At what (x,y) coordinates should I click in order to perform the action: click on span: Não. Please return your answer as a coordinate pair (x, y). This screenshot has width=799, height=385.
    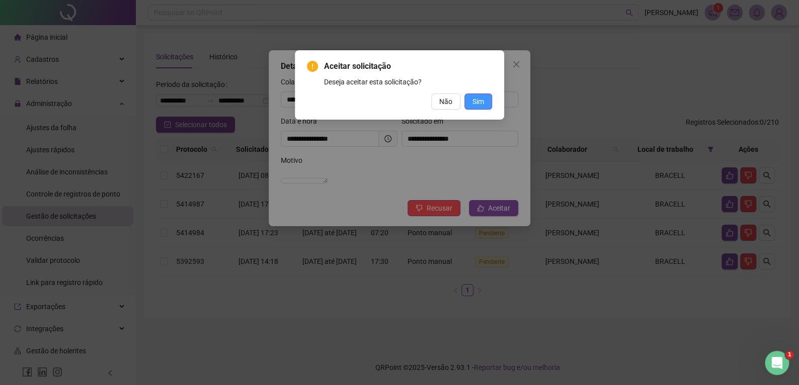
    Looking at the image, I should click on (446, 102).